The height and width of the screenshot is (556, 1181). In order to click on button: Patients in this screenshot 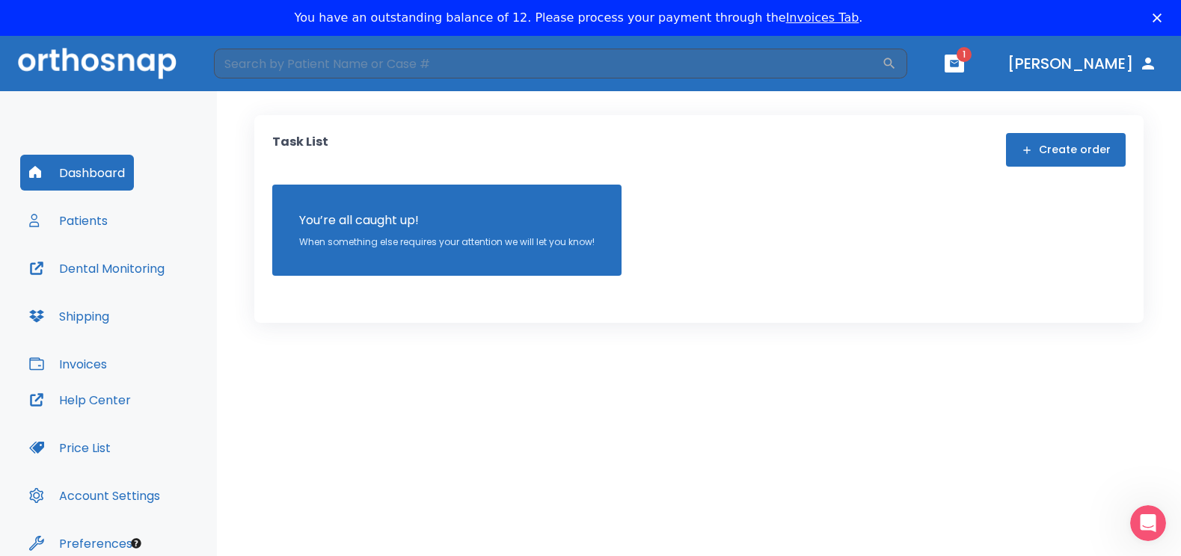, I will do `click(68, 221)`.